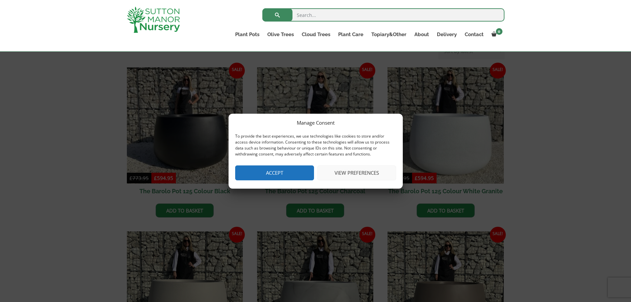  I want to click on div: To provide the best experiences, we use technologies like cookies to store and/or access device i..., so click(316, 145).